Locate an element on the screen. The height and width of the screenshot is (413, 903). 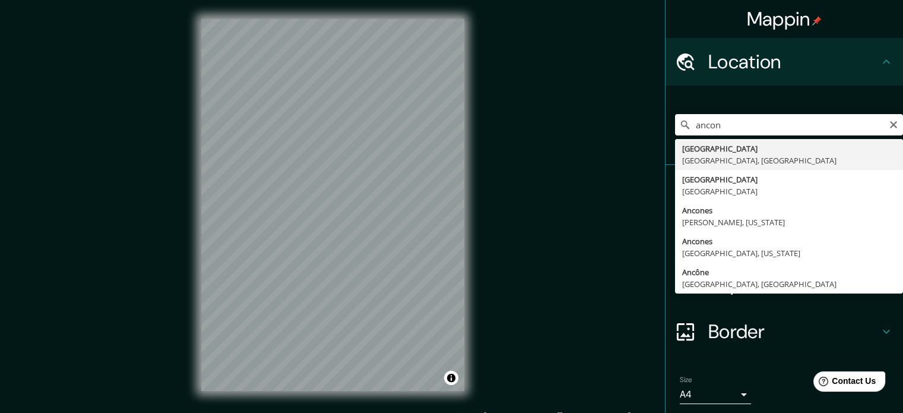
span: Contact Us is located at coordinates (56, 14).